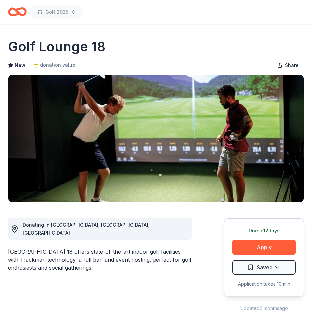  I want to click on a: Home, so click(17, 12).